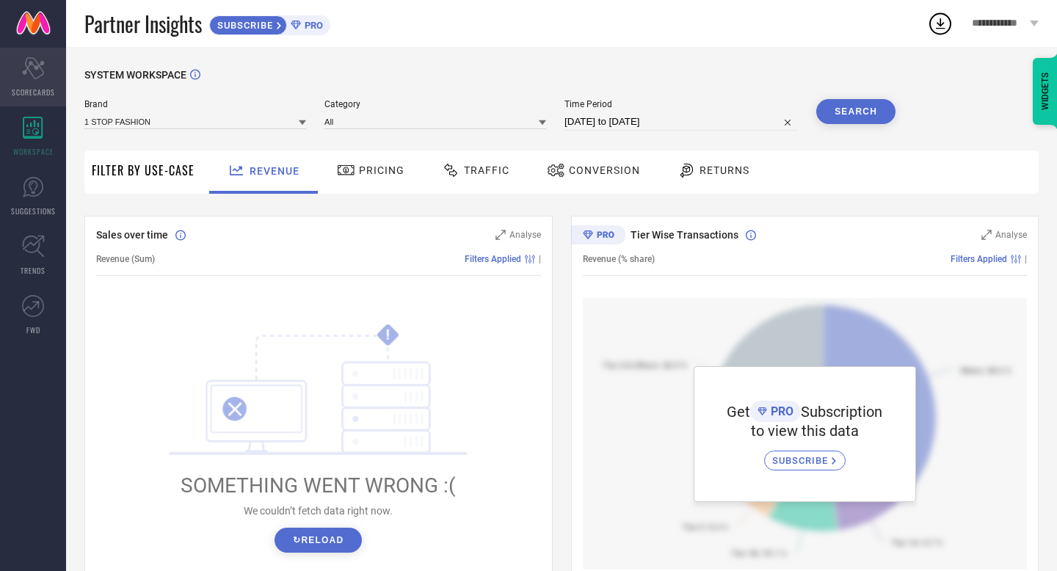  Describe the element at coordinates (195, 104) in the screenshot. I see `span: Brand` at that location.